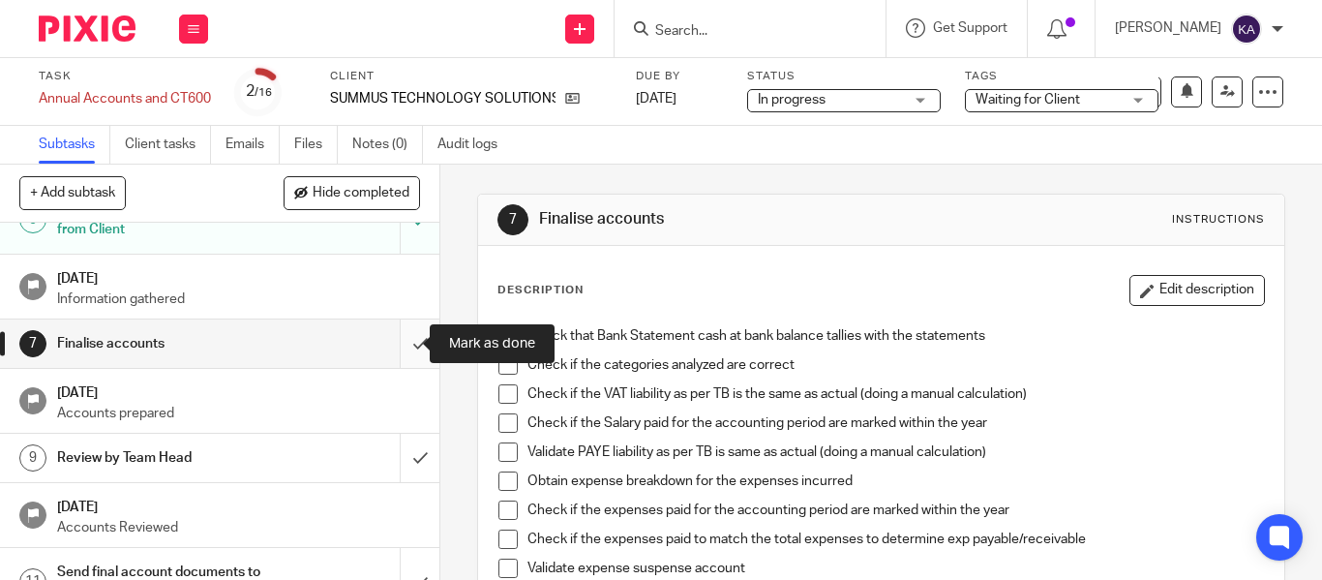  I want to click on div: Annual Accounts and CT600, so click(125, 99).